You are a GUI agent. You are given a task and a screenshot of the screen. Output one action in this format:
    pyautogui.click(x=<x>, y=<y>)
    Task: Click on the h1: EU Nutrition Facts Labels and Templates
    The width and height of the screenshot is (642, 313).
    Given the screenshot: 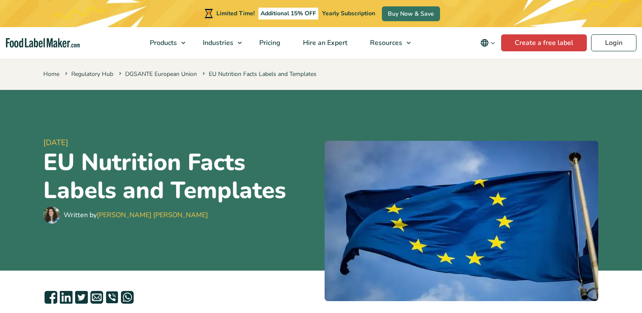 What is the action you would take?
    pyautogui.click(x=180, y=177)
    